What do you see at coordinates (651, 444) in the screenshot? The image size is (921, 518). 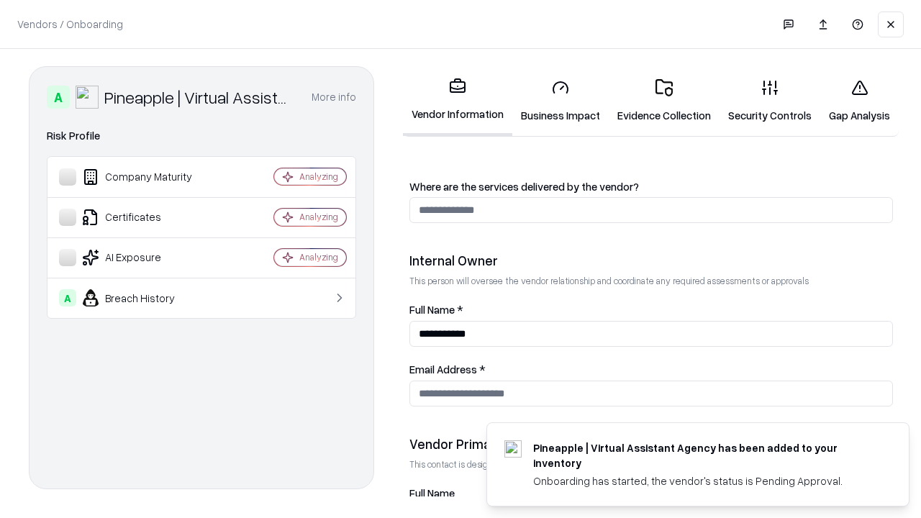 I see `div: Vendor Primary Contact` at bounding box center [651, 444].